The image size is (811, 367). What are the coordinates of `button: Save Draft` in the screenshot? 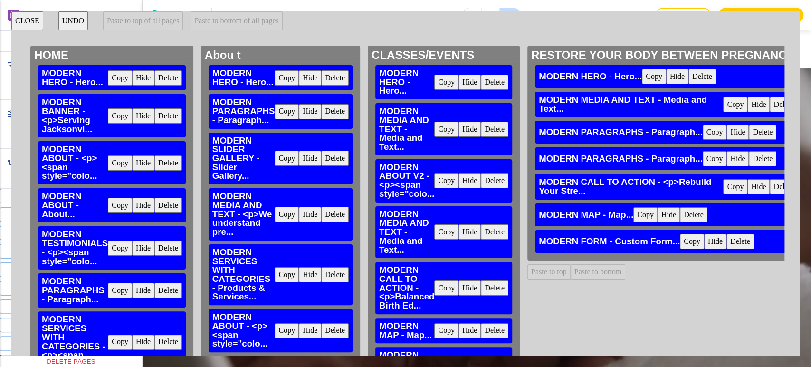 It's located at (683, 15).